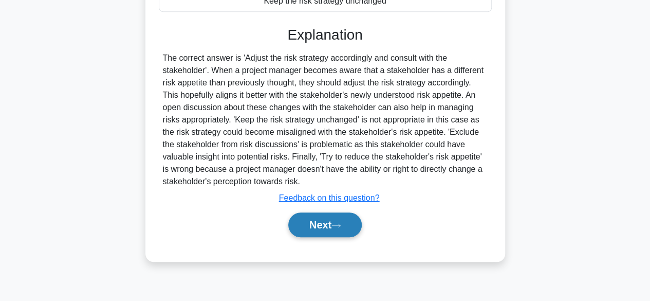  I want to click on div: The correct answer is 'Adjust the risk strategy accordingly and consult with the stakeholder'. Wh..., so click(325, 120).